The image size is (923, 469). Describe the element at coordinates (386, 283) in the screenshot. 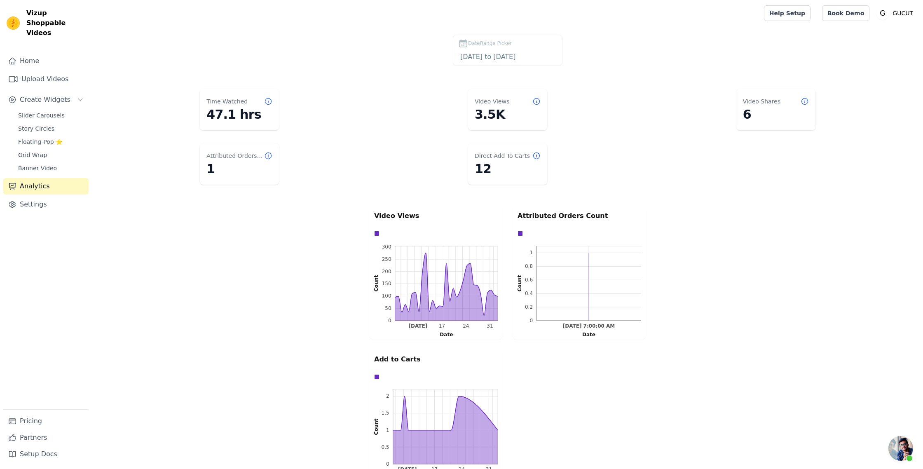

I see `text: 150` at that location.